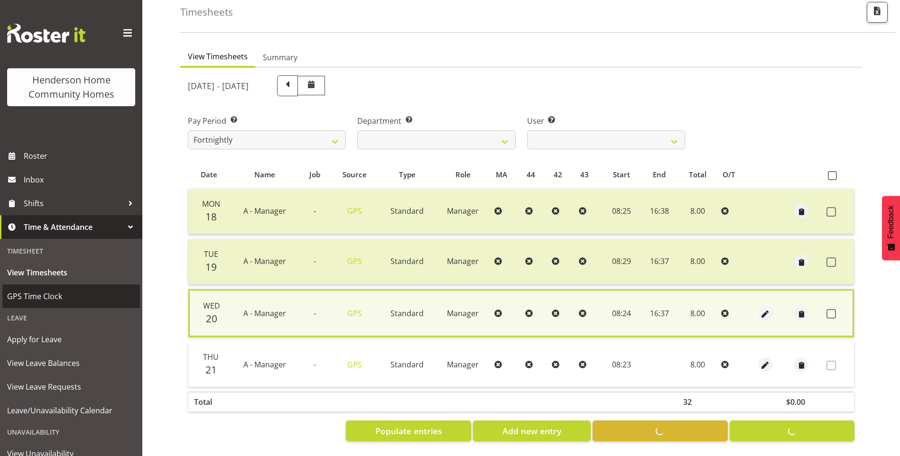 This screenshot has width=900, height=456. Describe the element at coordinates (407, 175) in the screenshot. I see `span: Type` at that location.